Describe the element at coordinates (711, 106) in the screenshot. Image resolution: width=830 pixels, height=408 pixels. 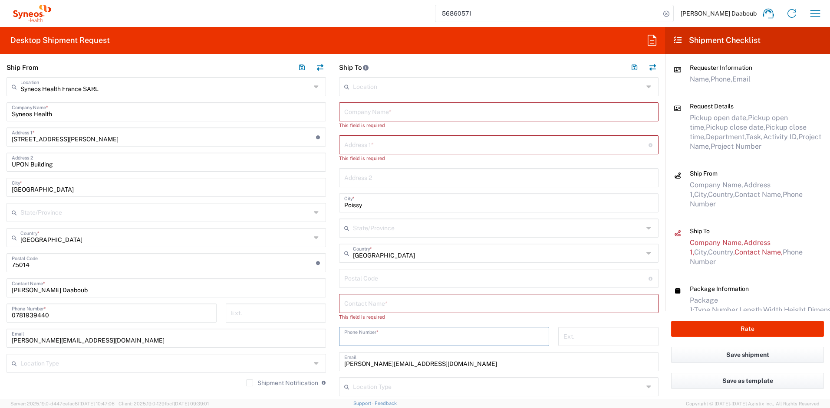
I see `span: Request Details` at that location.